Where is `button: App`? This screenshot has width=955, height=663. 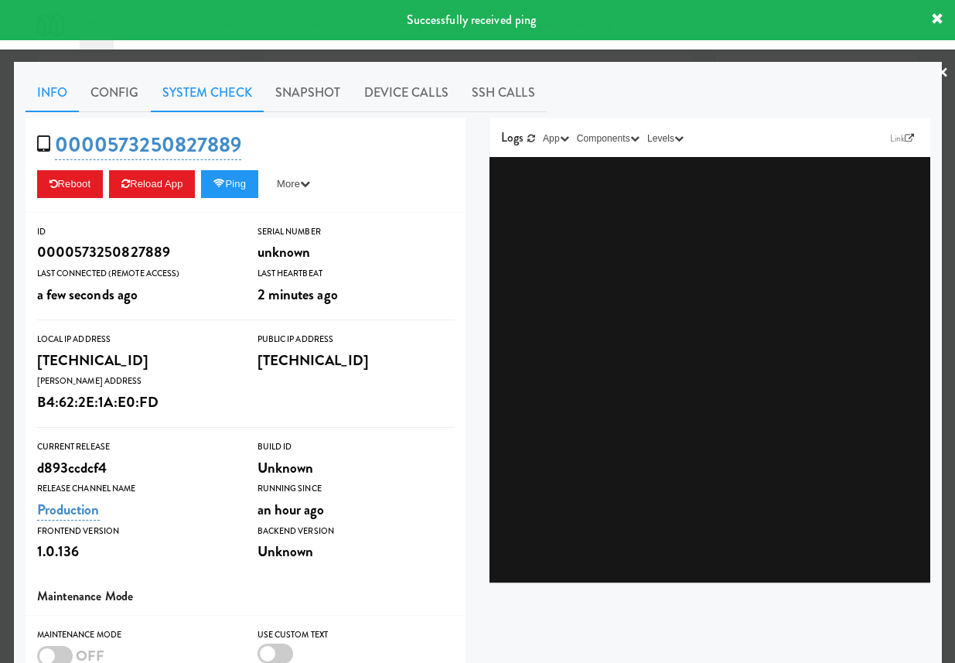 button: App is located at coordinates (556, 138).